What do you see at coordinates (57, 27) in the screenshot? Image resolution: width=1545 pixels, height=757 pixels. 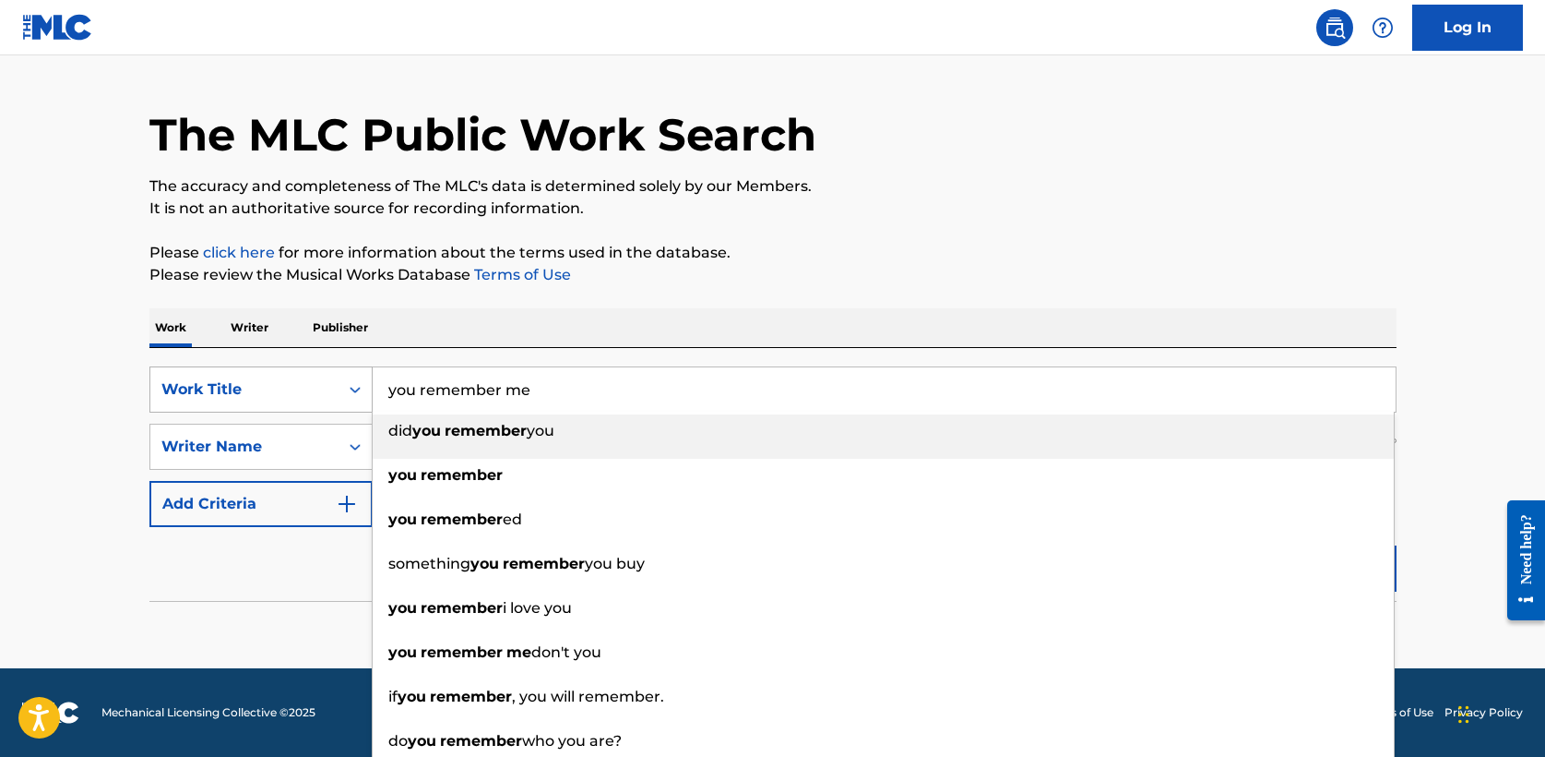 I see `img: MLC Logo` at bounding box center [57, 27].